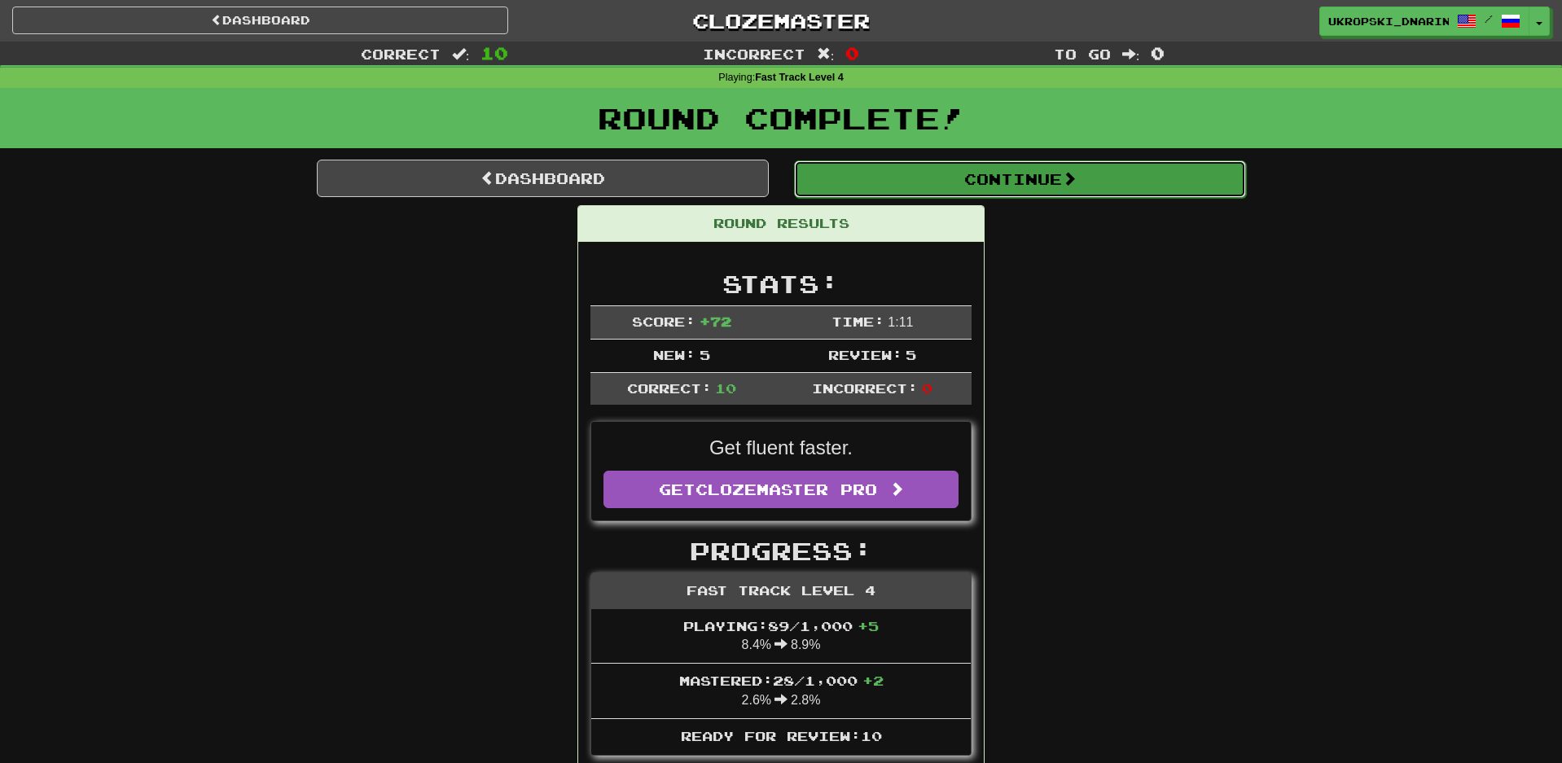 The image size is (1562, 763). I want to click on div: Round Results, so click(781, 224).